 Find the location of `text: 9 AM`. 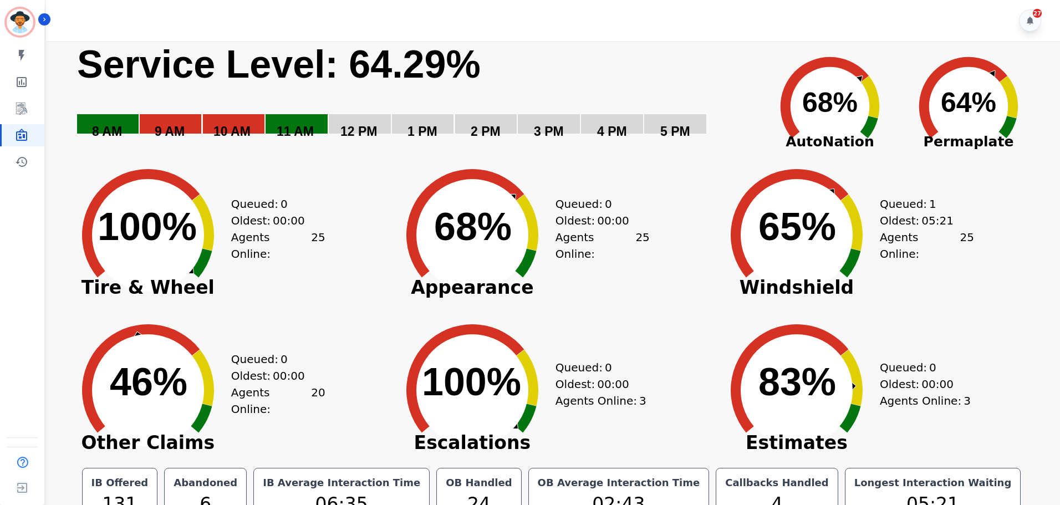

text: 9 AM is located at coordinates (170, 131).